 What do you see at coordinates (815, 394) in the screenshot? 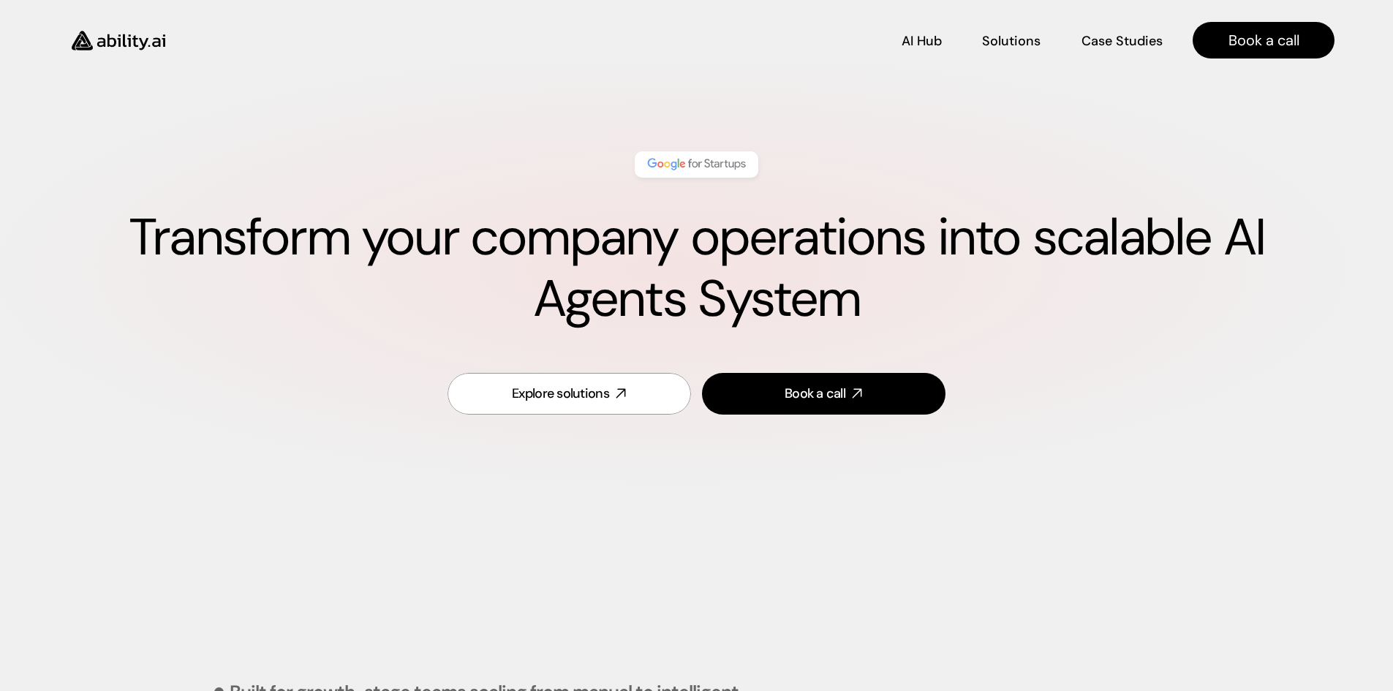
I see `div: Book a call` at bounding box center [815, 394].